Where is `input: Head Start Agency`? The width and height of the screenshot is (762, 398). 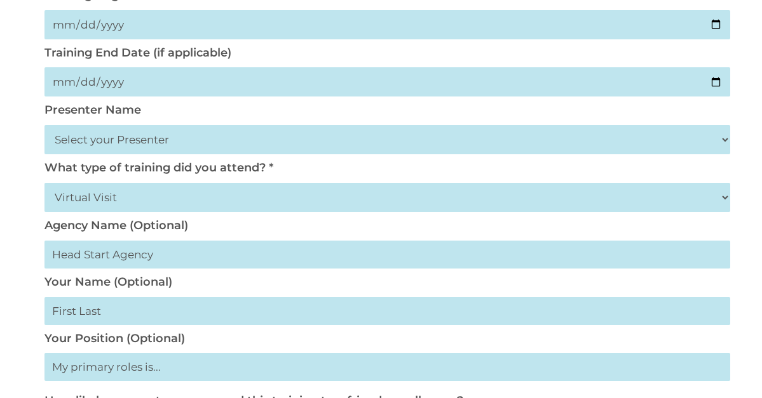
input: Head Start Agency is located at coordinates (387, 255).